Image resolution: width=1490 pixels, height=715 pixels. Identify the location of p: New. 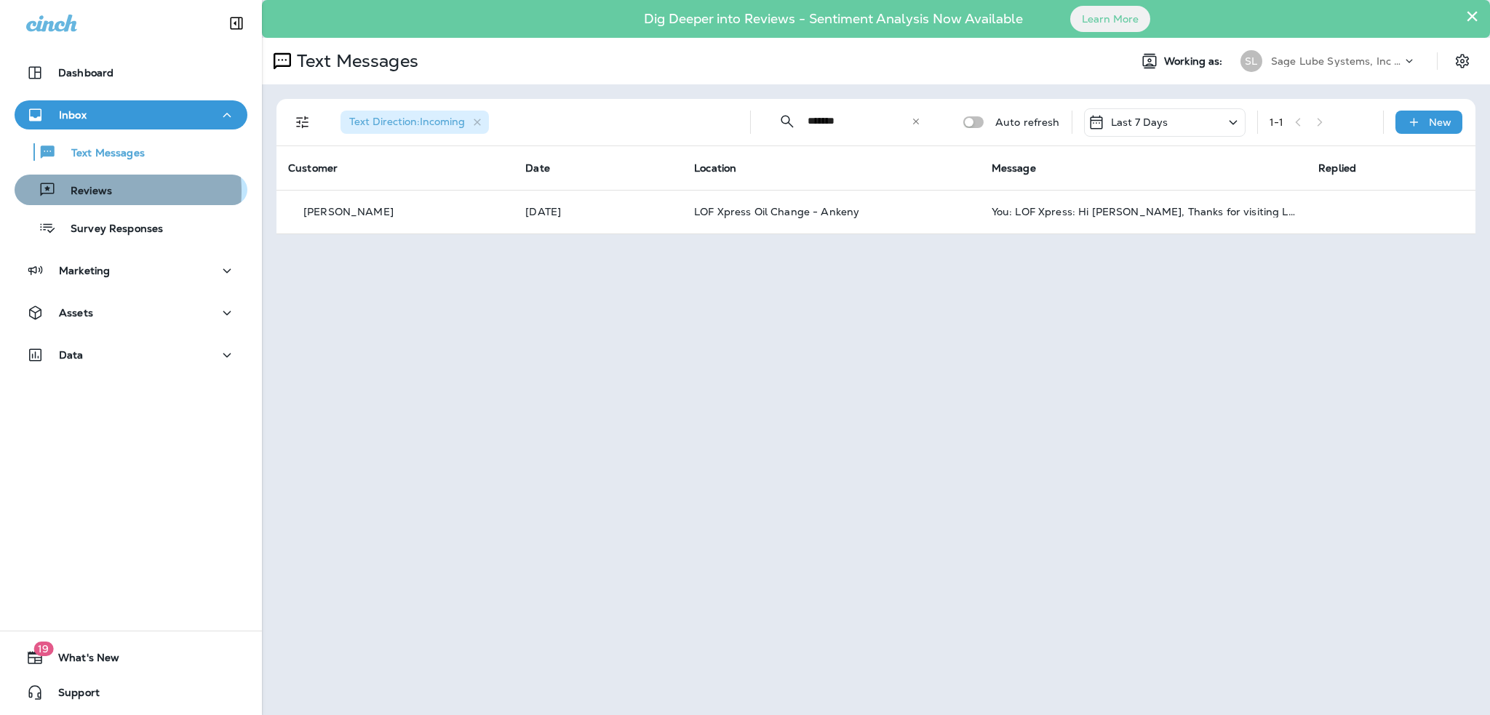
(1440, 122).